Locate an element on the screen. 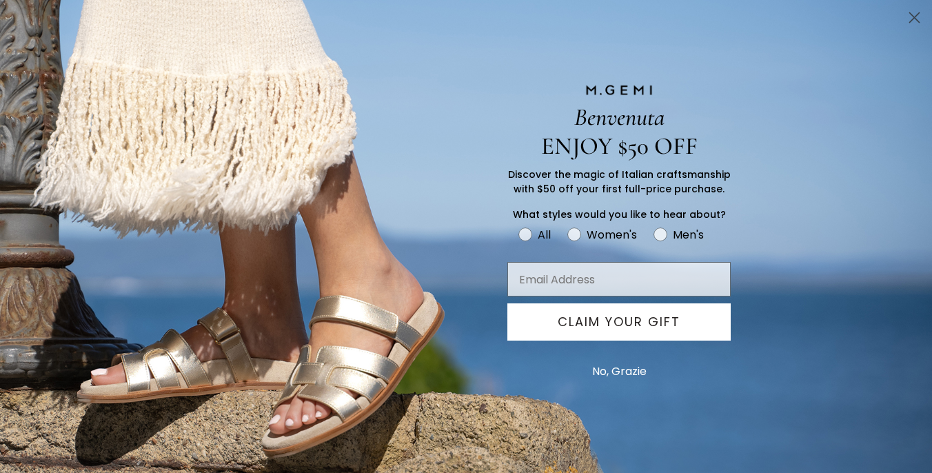 The height and width of the screenshot is (473, 932). span: Discover the magic of Italian craftsmanship with $50 off your first full-price purchase. is located at coordinates (619, 181).